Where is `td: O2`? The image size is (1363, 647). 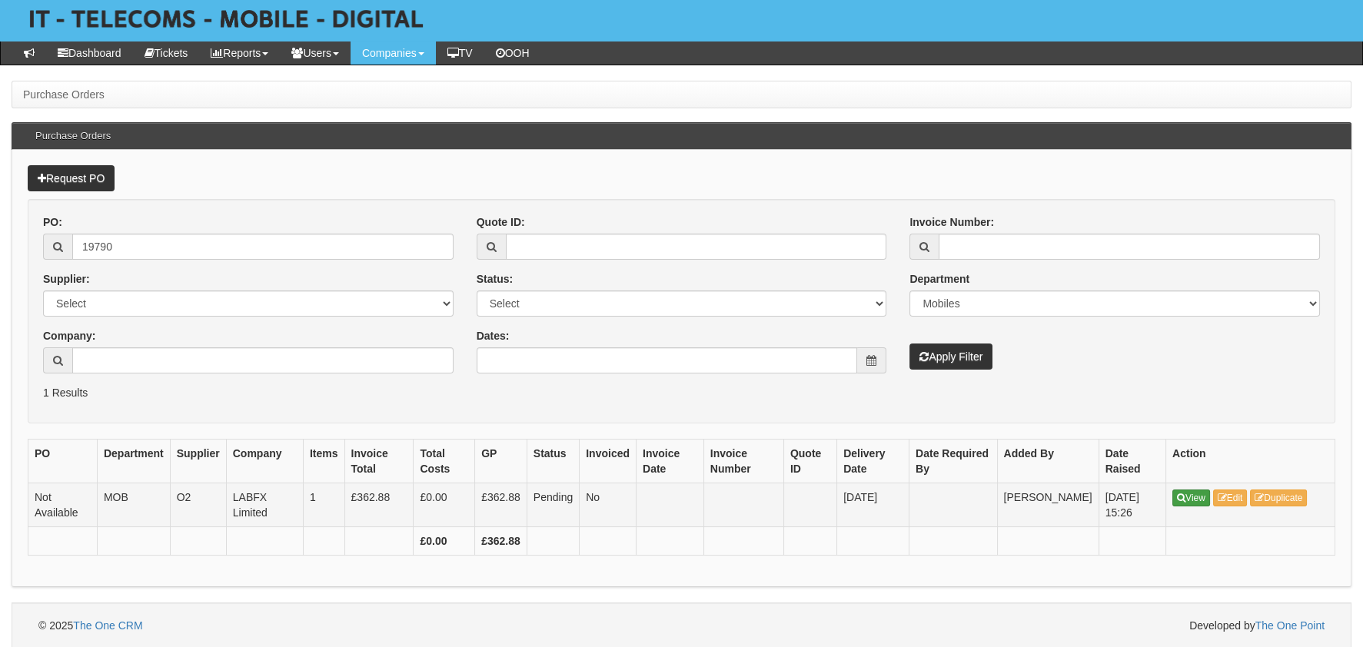 td: O2 is located at coordinates (198, 504).